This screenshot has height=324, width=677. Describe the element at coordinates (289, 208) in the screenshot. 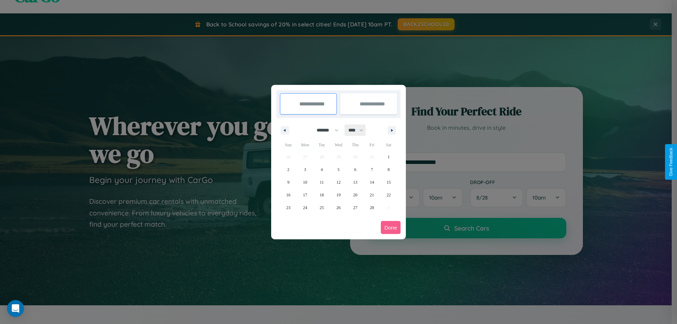

I see `span: 23` at that location.